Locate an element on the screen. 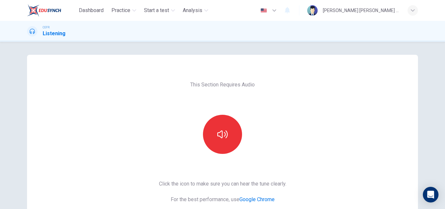 The width and height of the screenshot is (445, 209). button: Start a test is located at coordinates (159, 10).